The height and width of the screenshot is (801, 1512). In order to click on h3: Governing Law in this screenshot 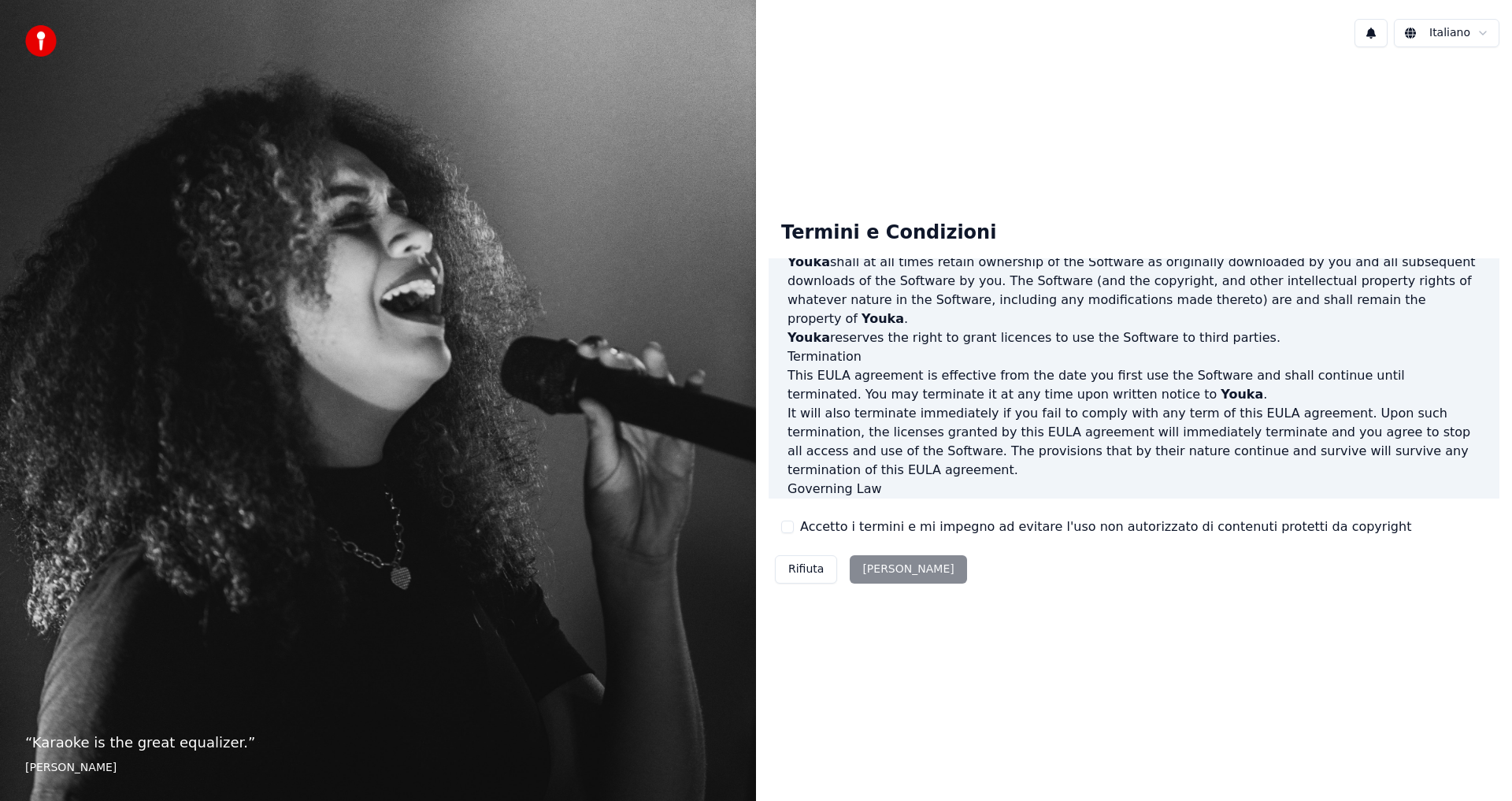, I will do `click(1134, 489)`.